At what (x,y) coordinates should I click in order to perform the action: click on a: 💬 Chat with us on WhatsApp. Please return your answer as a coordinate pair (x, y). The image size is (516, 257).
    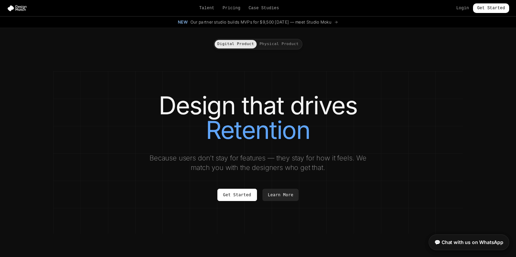
    Looking at the image, I should click on (469, 243).